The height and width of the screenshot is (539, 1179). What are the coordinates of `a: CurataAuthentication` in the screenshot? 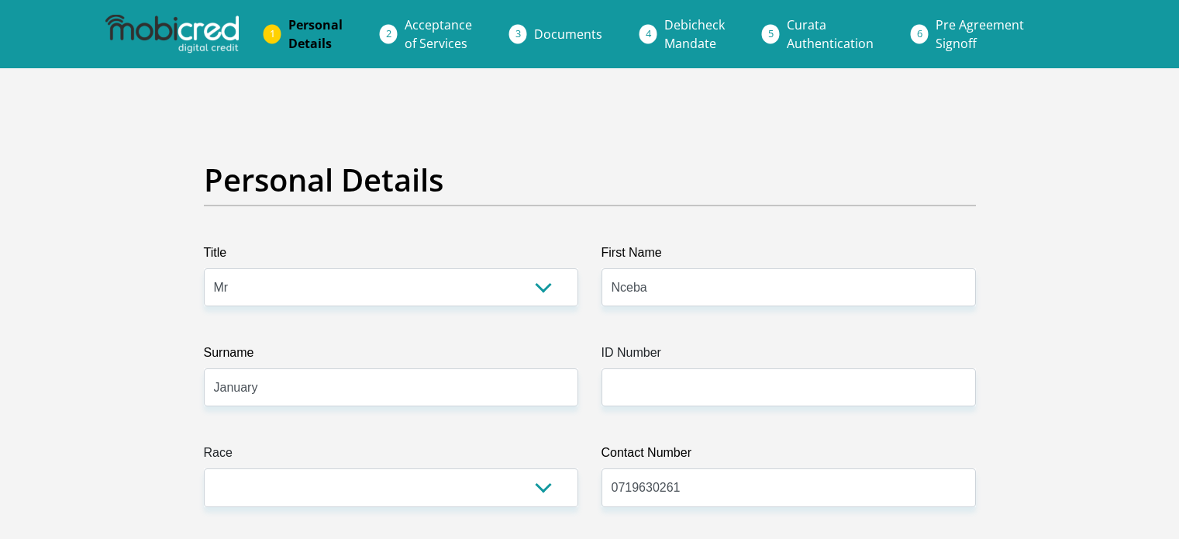 It's located at (830, 34).